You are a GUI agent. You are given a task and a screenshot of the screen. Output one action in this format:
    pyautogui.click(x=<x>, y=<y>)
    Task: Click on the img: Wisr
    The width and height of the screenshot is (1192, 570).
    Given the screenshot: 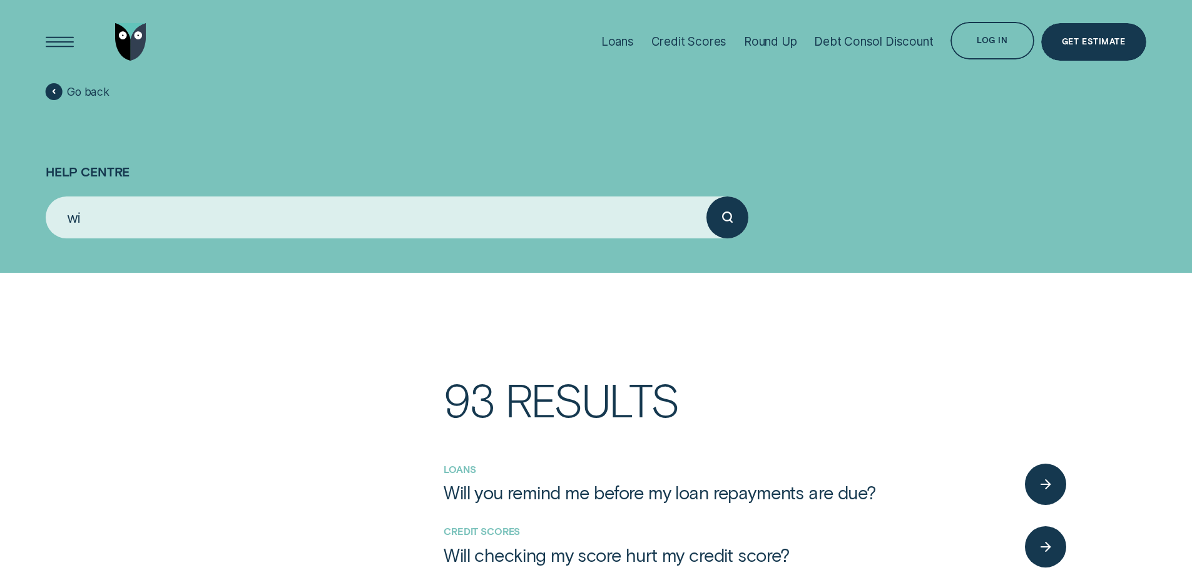 What is the action you would take?
    pyautogui.click(x=131, y=42)
    